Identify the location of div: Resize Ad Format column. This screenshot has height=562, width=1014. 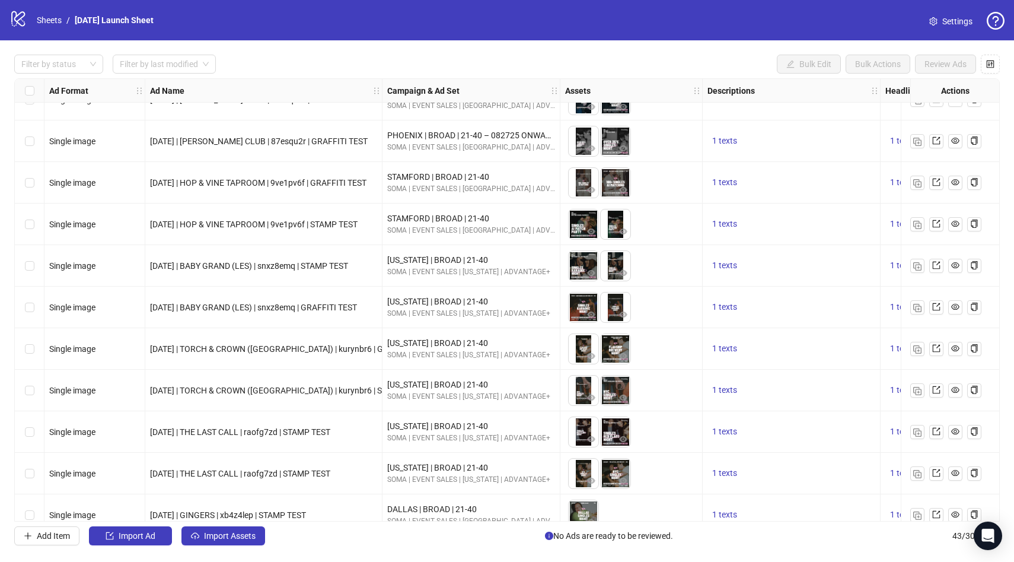
(143, 90).